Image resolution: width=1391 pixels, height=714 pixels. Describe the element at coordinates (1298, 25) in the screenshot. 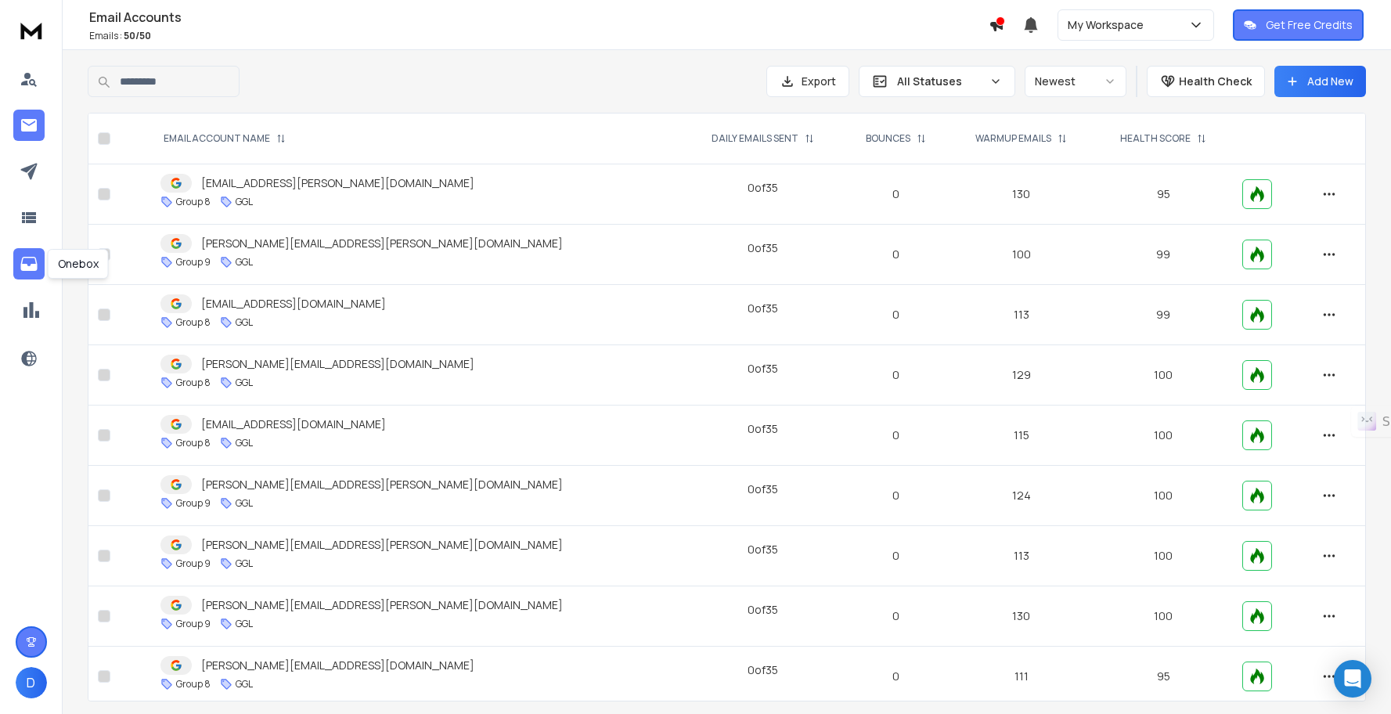

I see `button: Get Free Credits` at that location.